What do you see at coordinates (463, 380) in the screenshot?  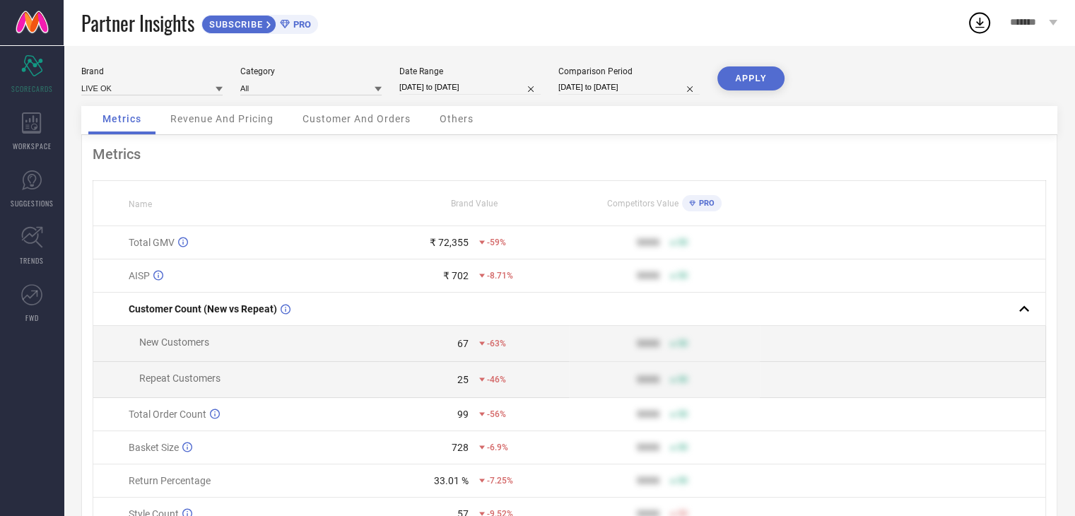 I see `div: 25` at bounding box center [463, 380].